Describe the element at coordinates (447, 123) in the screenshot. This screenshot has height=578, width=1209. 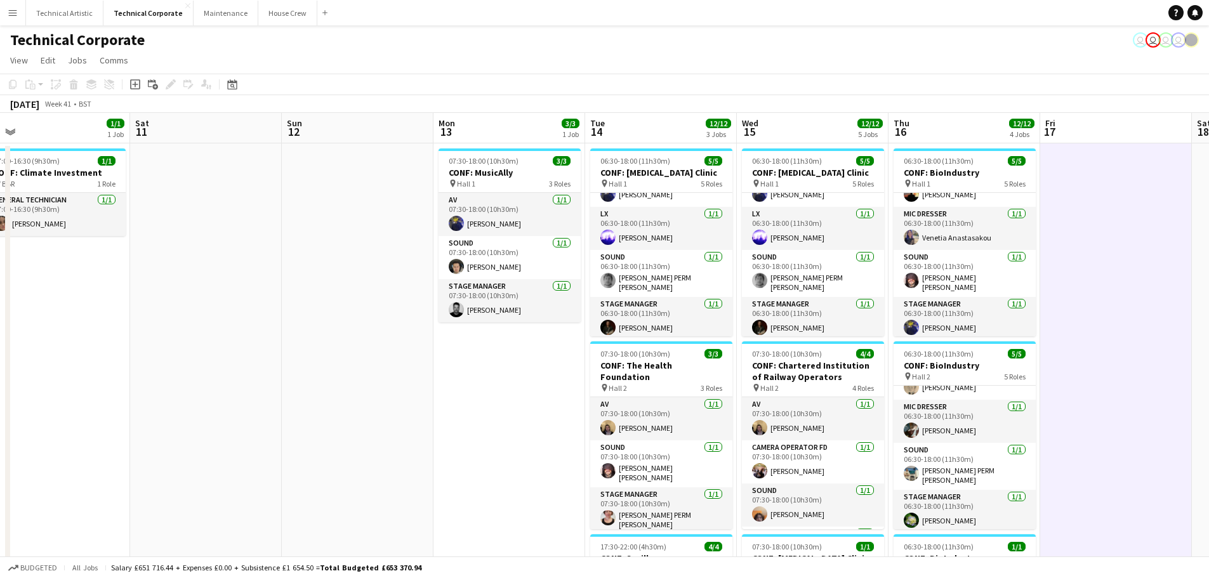
I see `span: Mon` at that location.